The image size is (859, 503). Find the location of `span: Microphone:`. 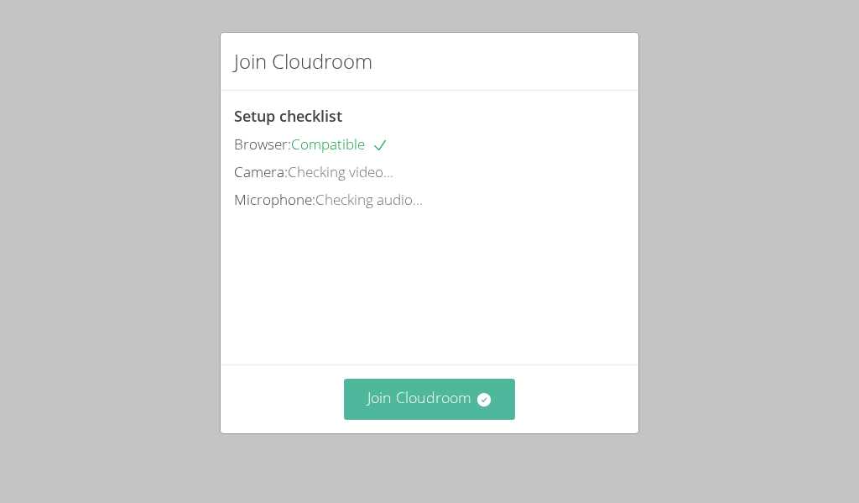

span: Microphone: is located at coordinates (274, 199).